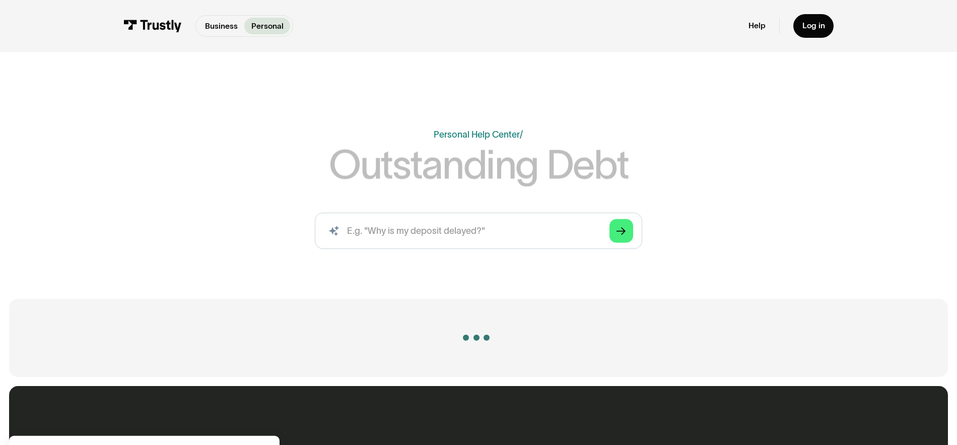 The height and width of the screenshot is (445, 957). Describe the element at coordinates (478, 231) in the screenshot. I see `input: search` at that location.